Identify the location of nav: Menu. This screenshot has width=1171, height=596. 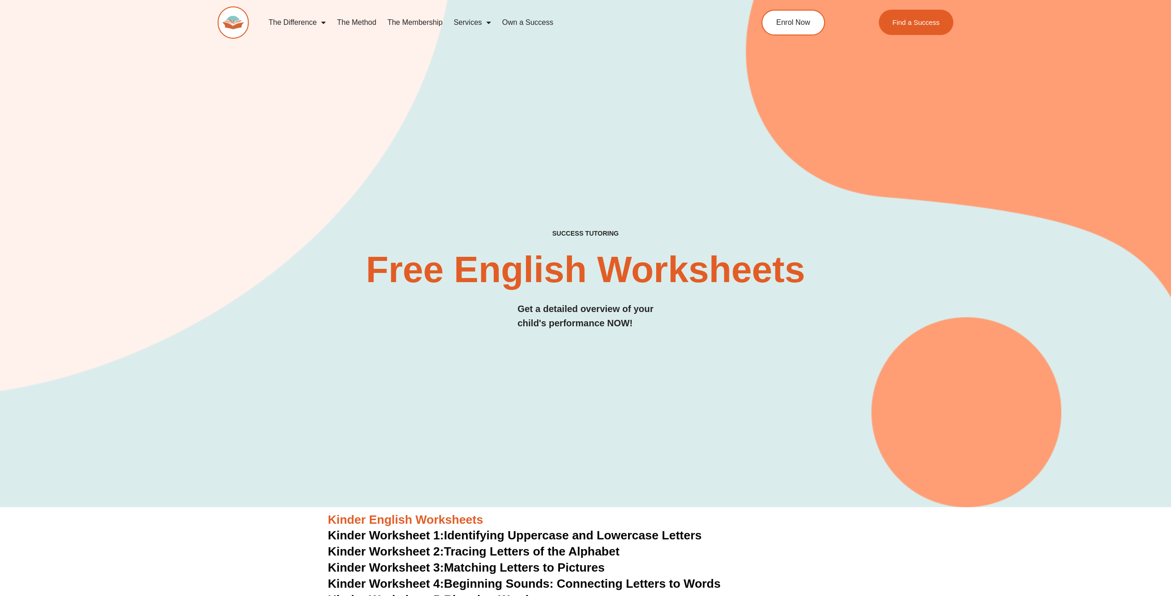
(491, 23).